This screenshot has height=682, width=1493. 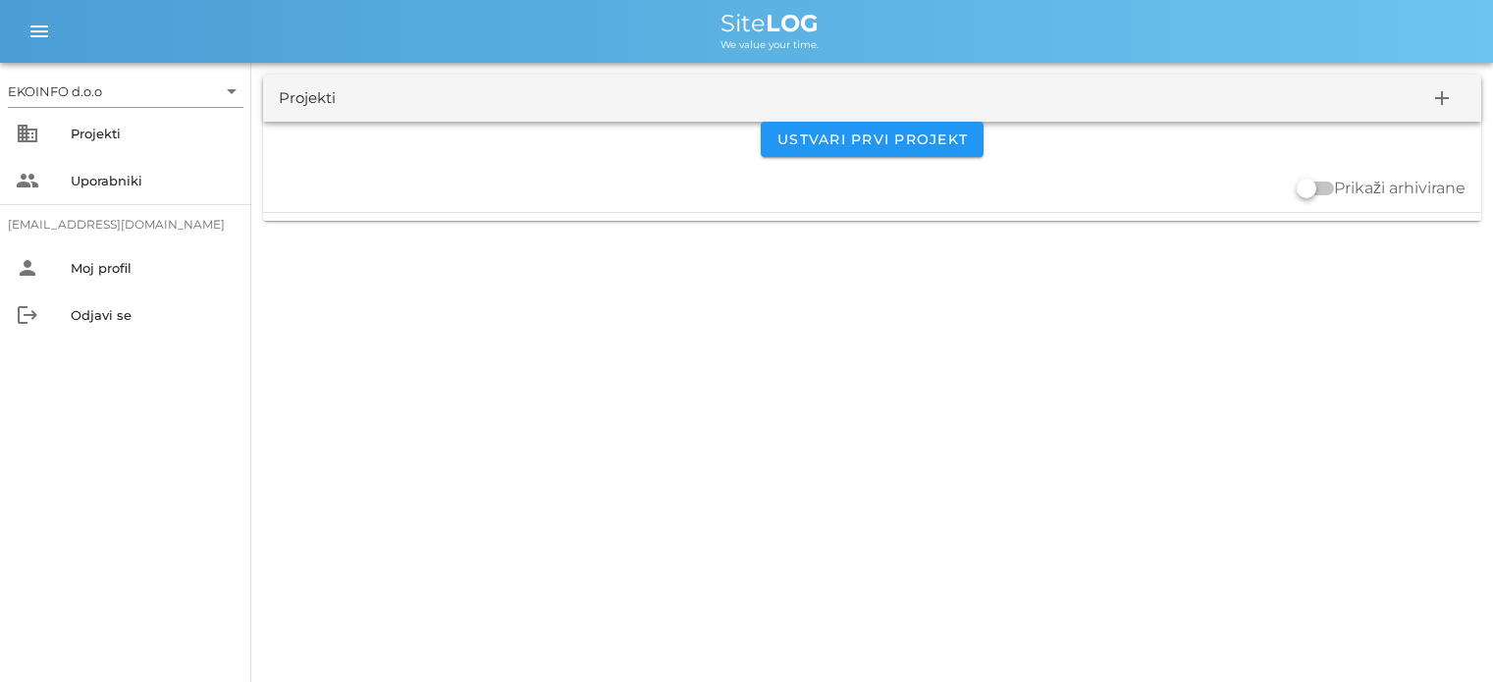 What do you see at coordinates (27, 268) in the screenshot?
I see `i: person` at bounding box center [27, 268].